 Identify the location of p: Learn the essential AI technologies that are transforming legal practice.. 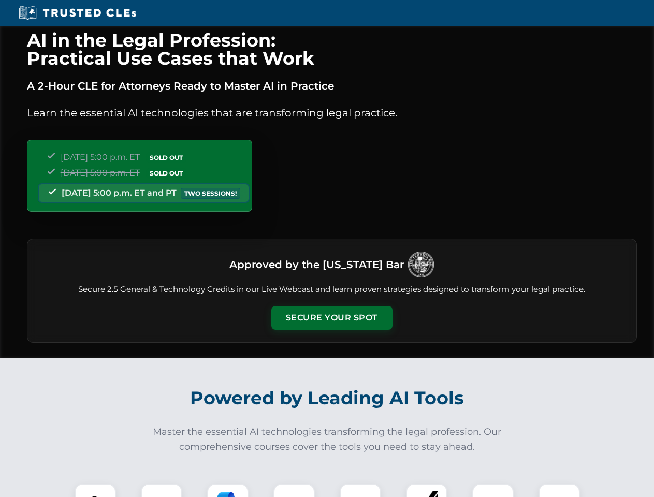
(332, 113).